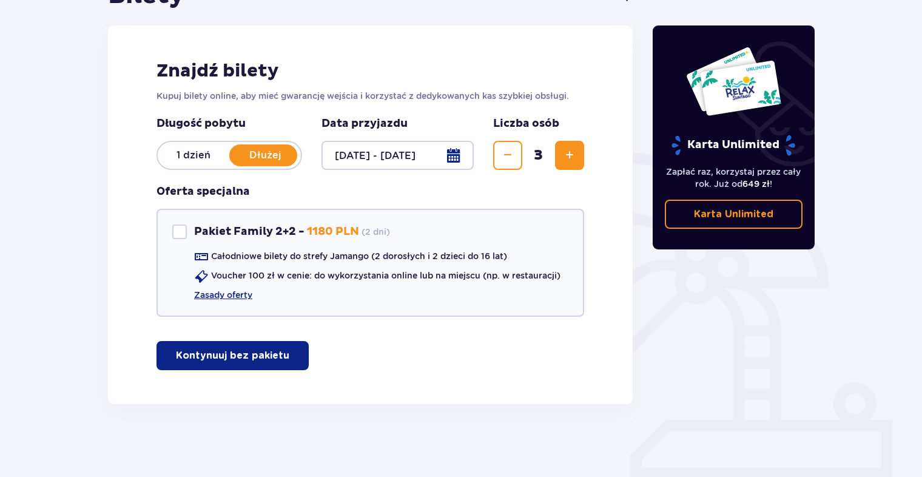 Image resolution: width=922 pixels, height=477 pixels. What do you see at coordinates (265, 155) in the screenshot?
I see `p: Dłużej` at bounding box center [265, 155].